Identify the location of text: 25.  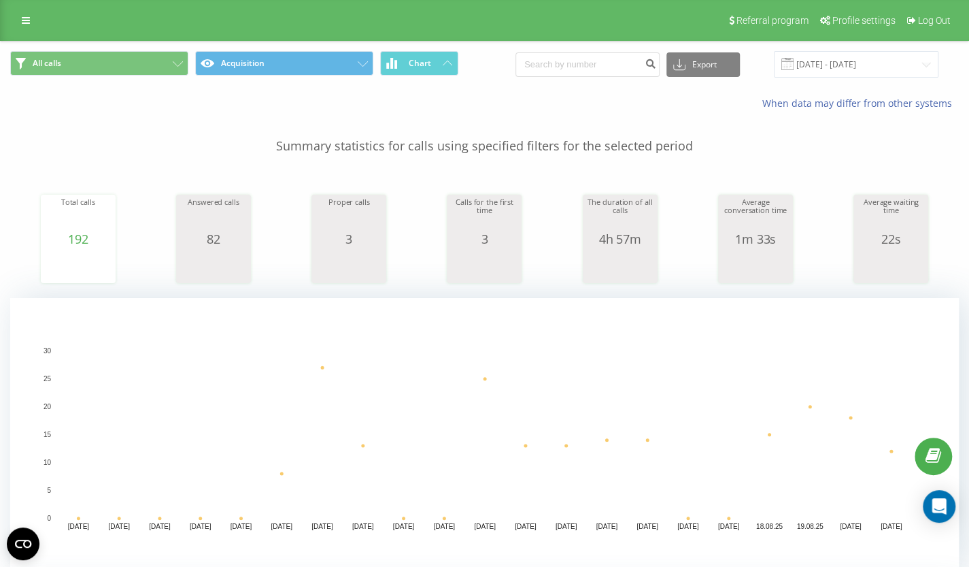
(48, 378).